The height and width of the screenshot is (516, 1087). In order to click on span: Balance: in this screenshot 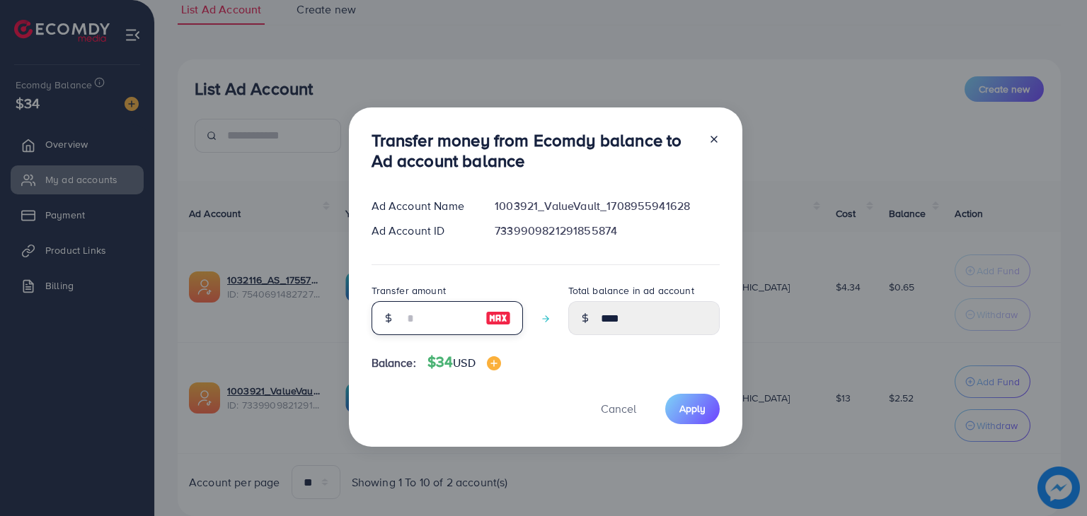, I will do `click(393, 363)`.